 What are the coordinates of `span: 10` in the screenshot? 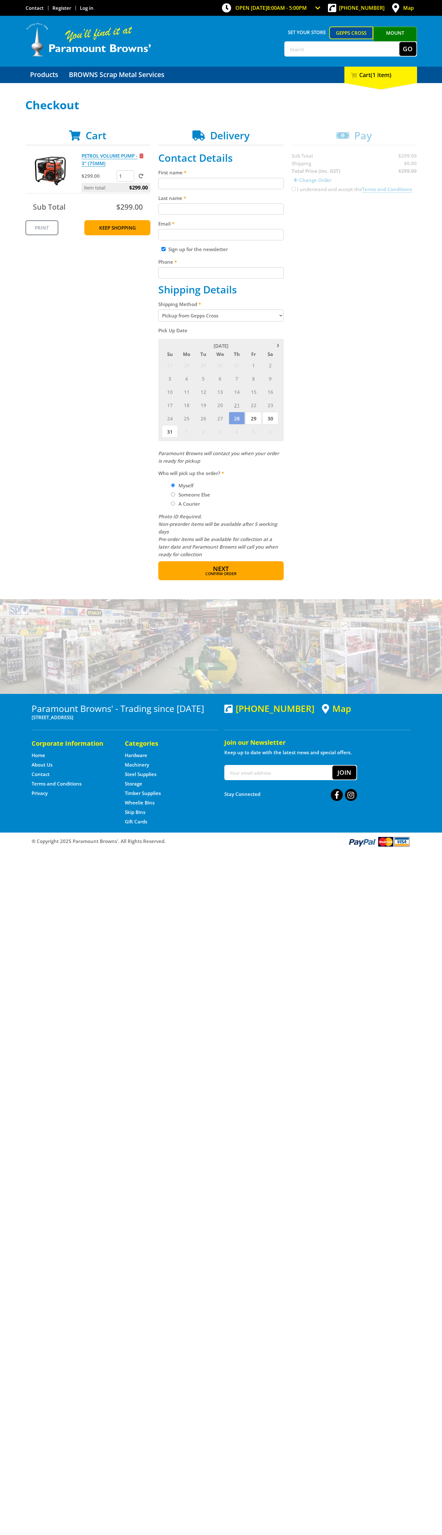 It's located at (170, 392).